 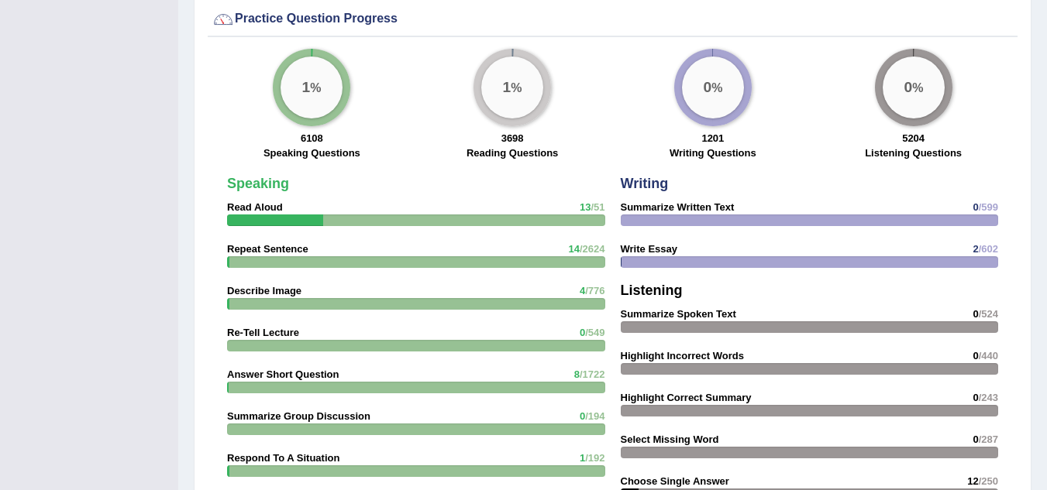 What do you see at coordinates (576, 374) in the screenshot?
I see `span: 8` at bounding box center [576, 374].